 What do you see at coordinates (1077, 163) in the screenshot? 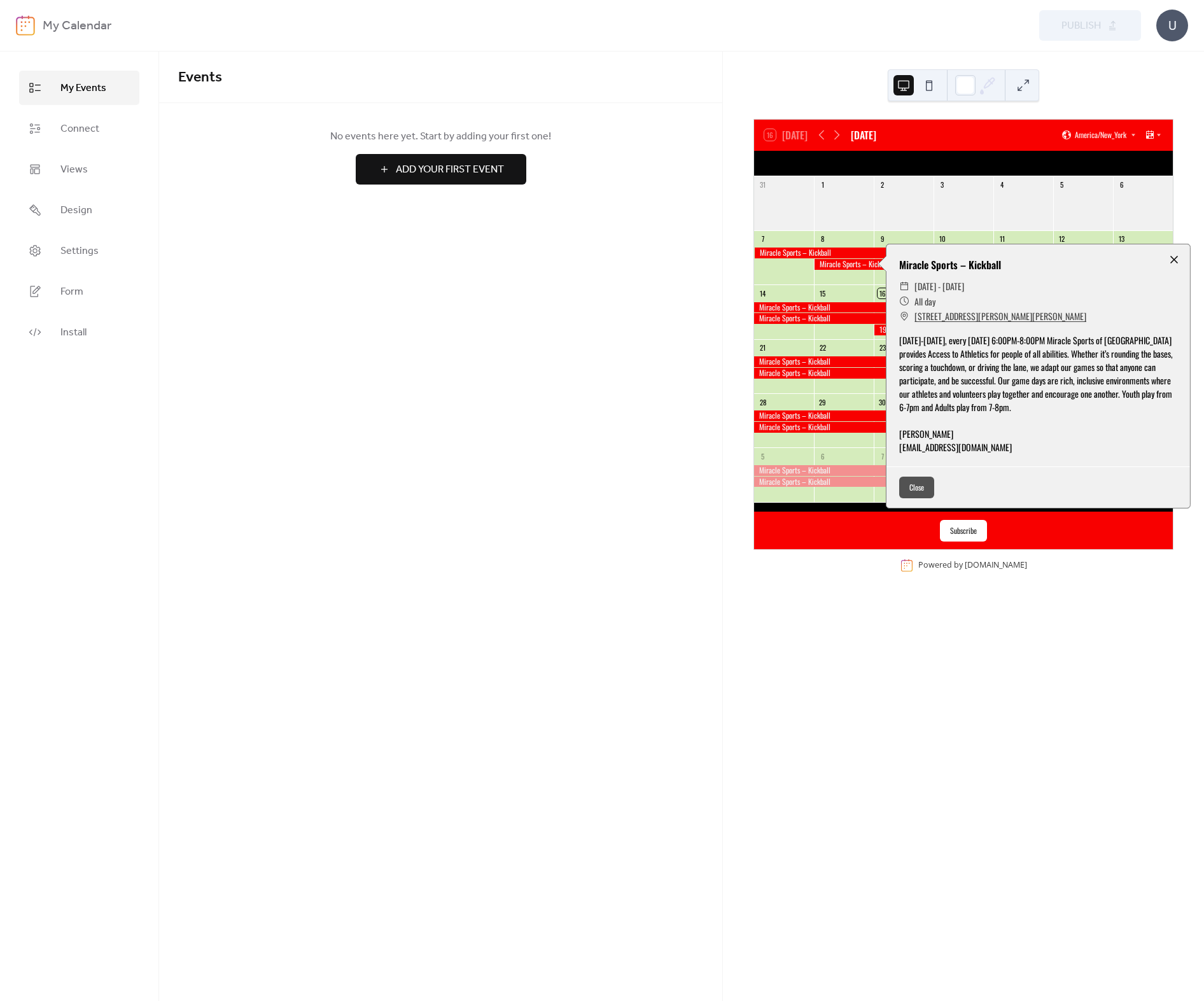
I see `div: Fri` at bounding box center [1077, 163].